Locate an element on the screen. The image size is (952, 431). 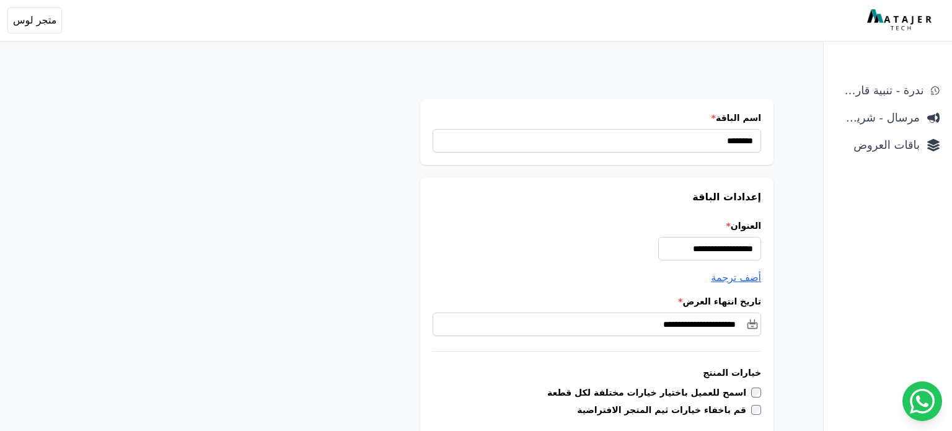
label: قم باخفاء خيارات ثيم المتجر الافتراضية is located at coordinates (664, 410).